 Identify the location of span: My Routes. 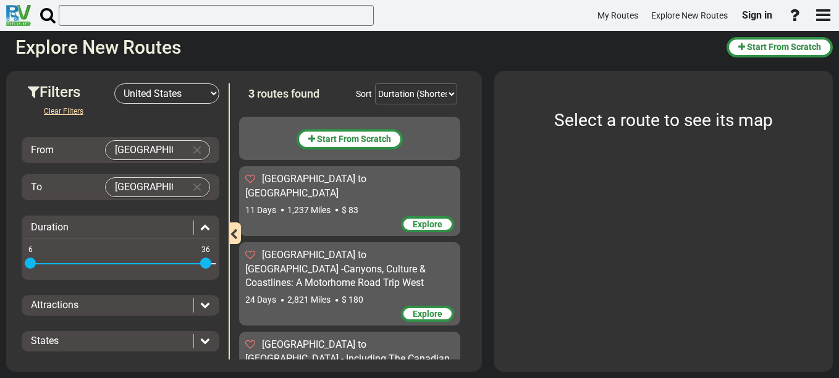
(618, 15).